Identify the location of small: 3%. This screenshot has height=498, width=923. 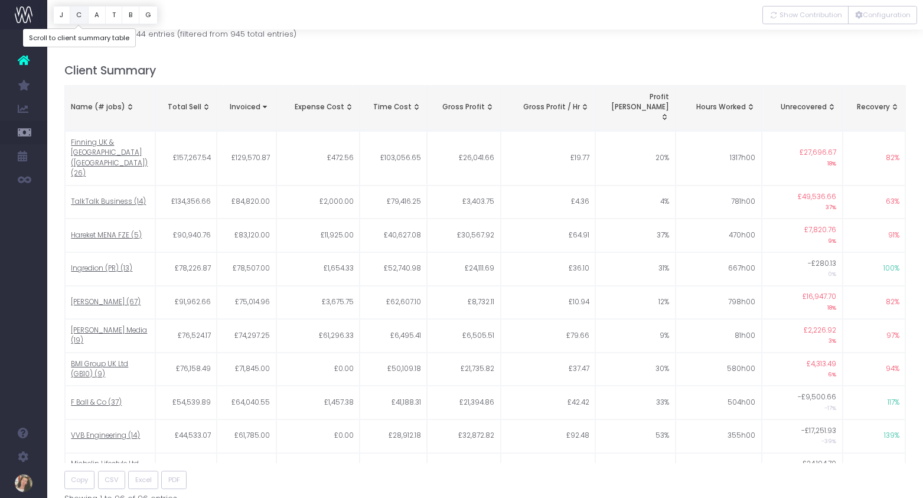
(832, 340).